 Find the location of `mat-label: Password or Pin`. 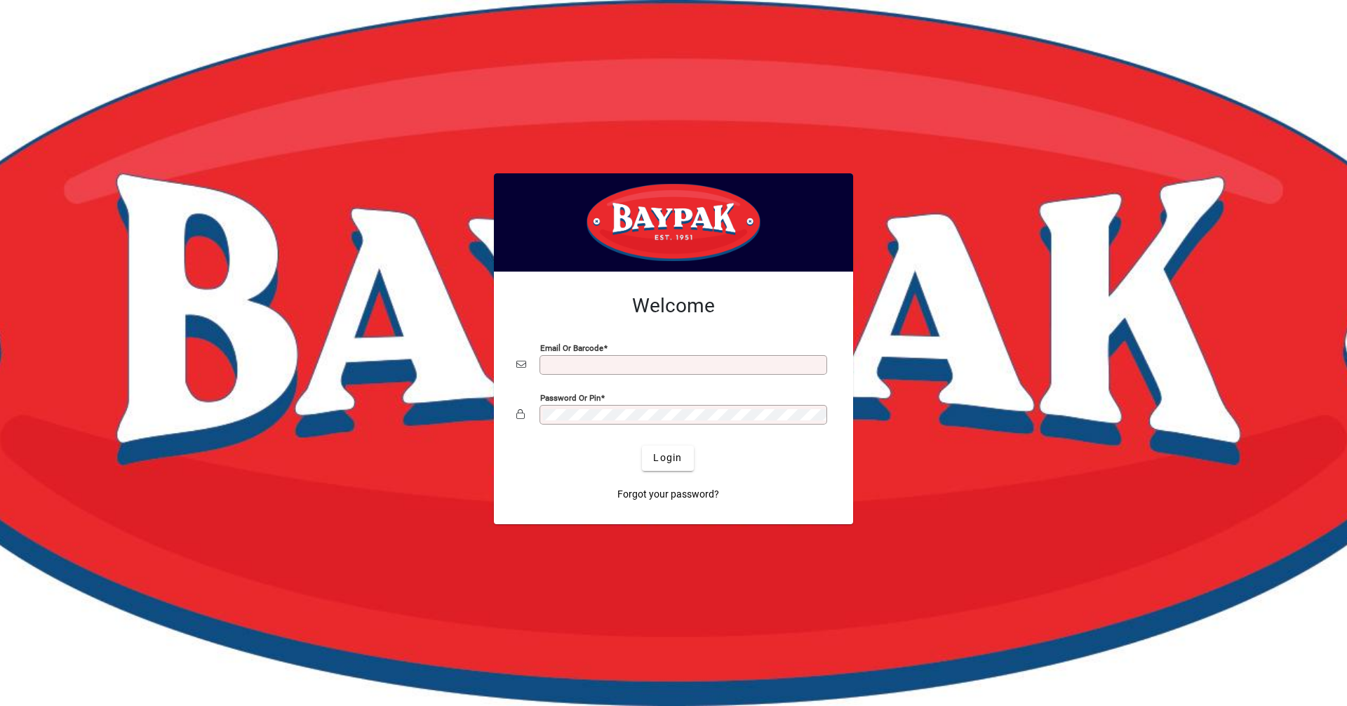

mat-label: Password or Pin is located at coordinates (571, 397).